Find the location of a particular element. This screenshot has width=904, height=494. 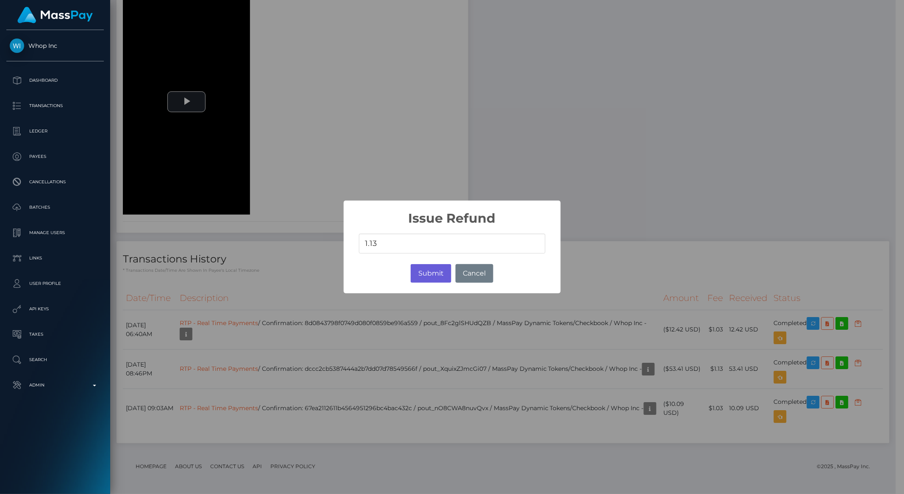

p: API Keys is located at coordinates (55, 309).